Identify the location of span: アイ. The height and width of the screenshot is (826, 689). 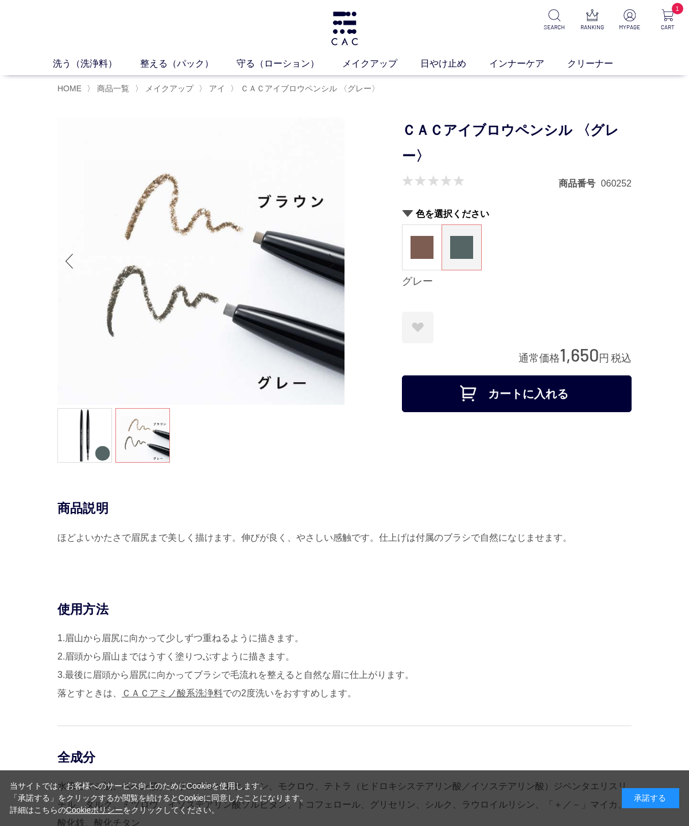
(217, 88).